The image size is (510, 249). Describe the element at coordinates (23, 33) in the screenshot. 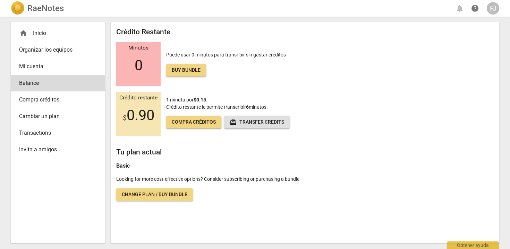

I see `span: home` at that location.